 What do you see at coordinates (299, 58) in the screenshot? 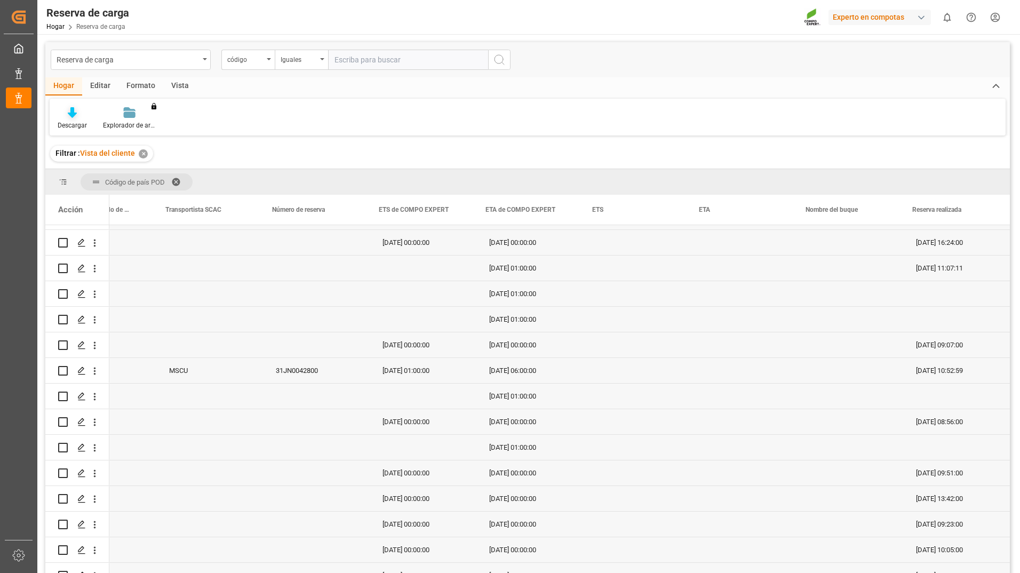
I see `div: Iguales` at bounding box center [299, 58].